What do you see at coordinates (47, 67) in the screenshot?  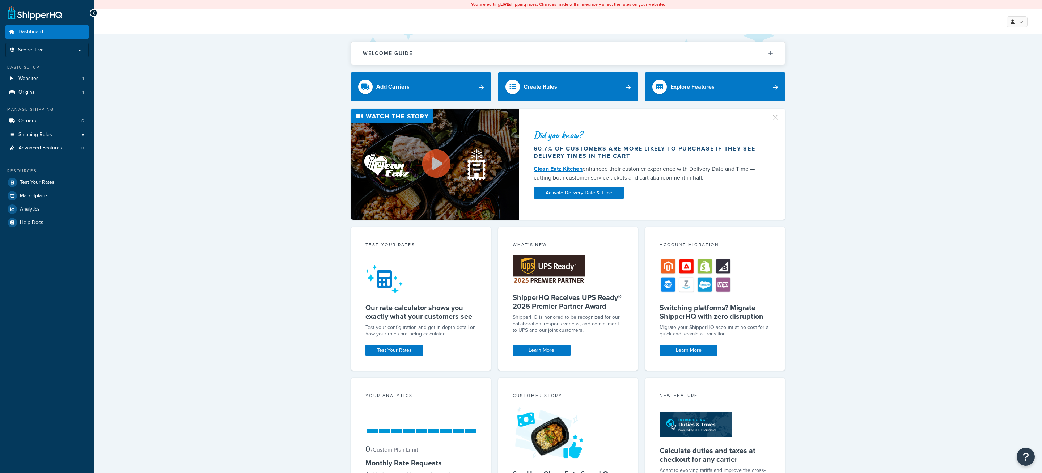 I see `div: Basic Setup` at bounding box center [47, 67].